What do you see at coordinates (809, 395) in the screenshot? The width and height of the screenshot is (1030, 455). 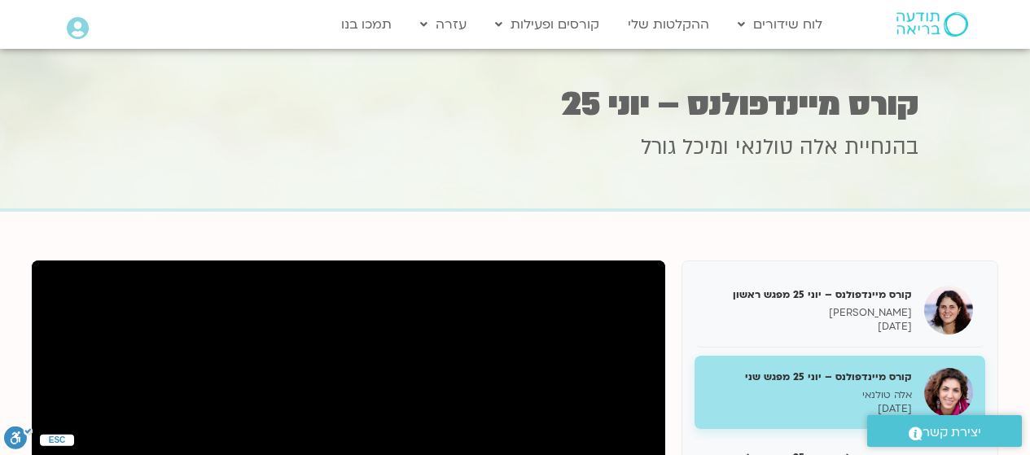 I see `p: אלה טולנאי` at bounding box center [809, 395].